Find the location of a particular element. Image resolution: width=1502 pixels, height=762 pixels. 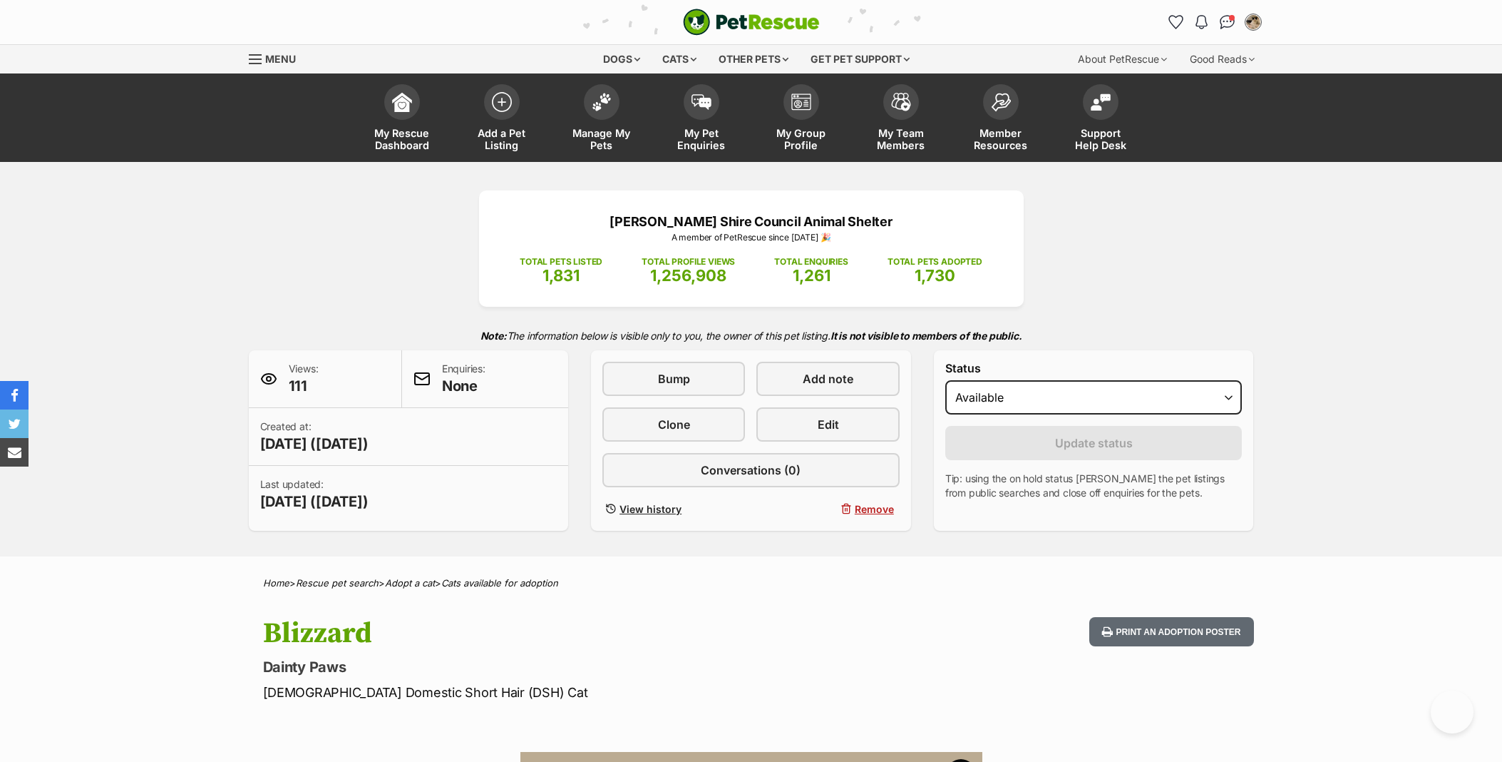

a: Rescue pet search is located at coordinates (337, 583).